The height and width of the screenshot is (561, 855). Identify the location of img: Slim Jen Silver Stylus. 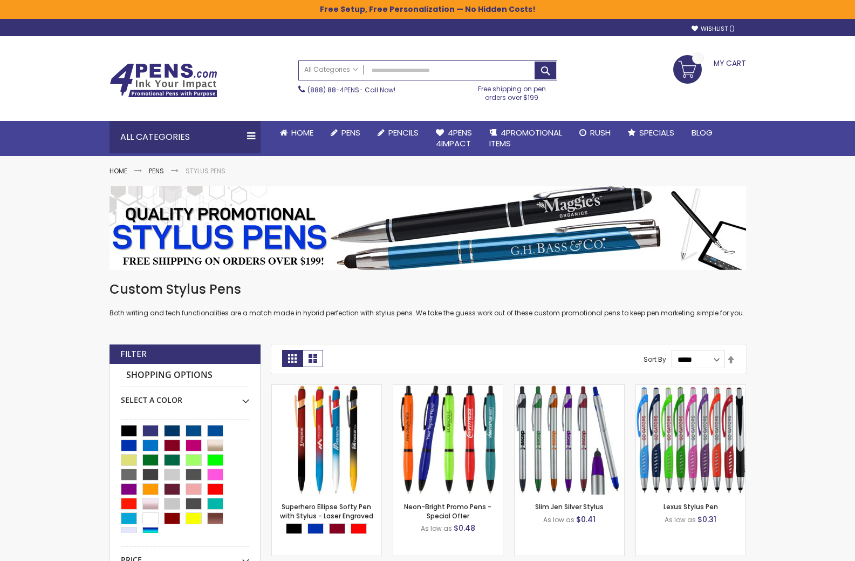
(569, 439).